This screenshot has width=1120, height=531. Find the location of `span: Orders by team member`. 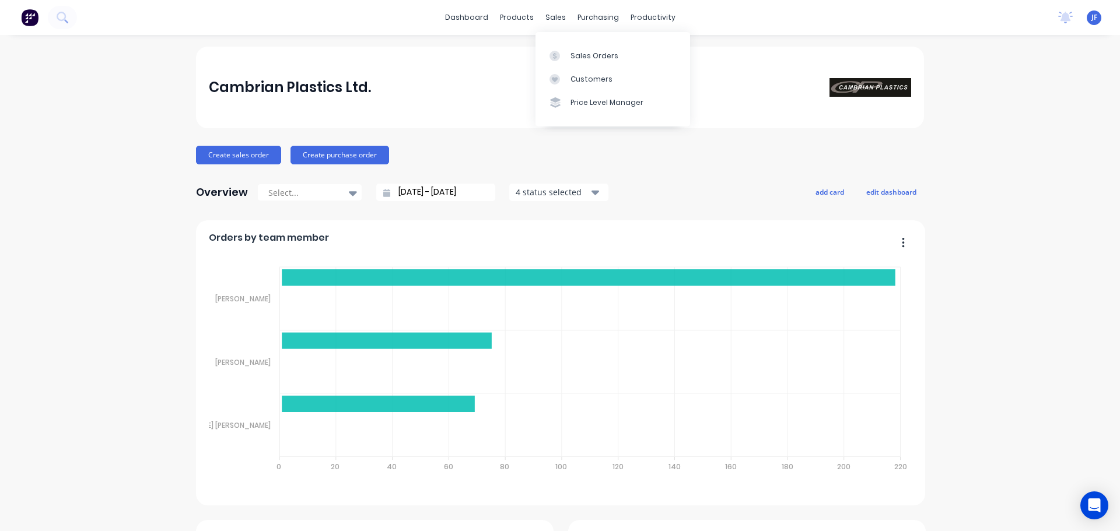

span: Orders by team member is located at coordinates (269, 238).